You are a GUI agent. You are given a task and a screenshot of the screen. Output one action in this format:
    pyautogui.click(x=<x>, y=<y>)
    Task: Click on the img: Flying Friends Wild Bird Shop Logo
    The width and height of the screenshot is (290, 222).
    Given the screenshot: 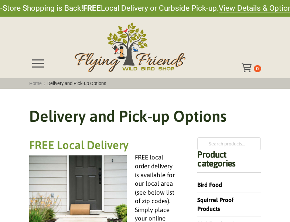 What is the action you would take?
    pyautogui.click(x=130, y=47)
    